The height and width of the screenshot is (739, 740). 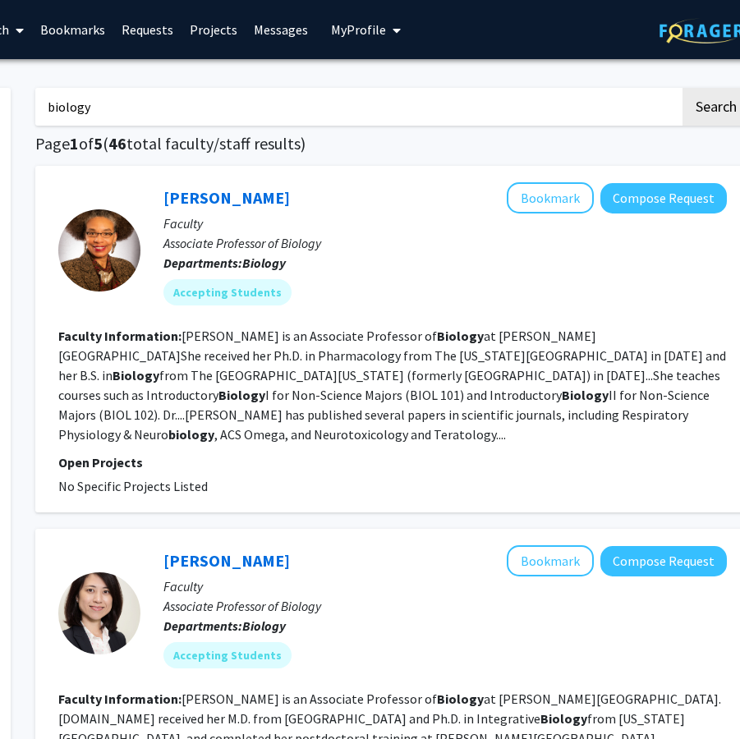 I want to click on span: My Profile, so click(x=358, y=30).